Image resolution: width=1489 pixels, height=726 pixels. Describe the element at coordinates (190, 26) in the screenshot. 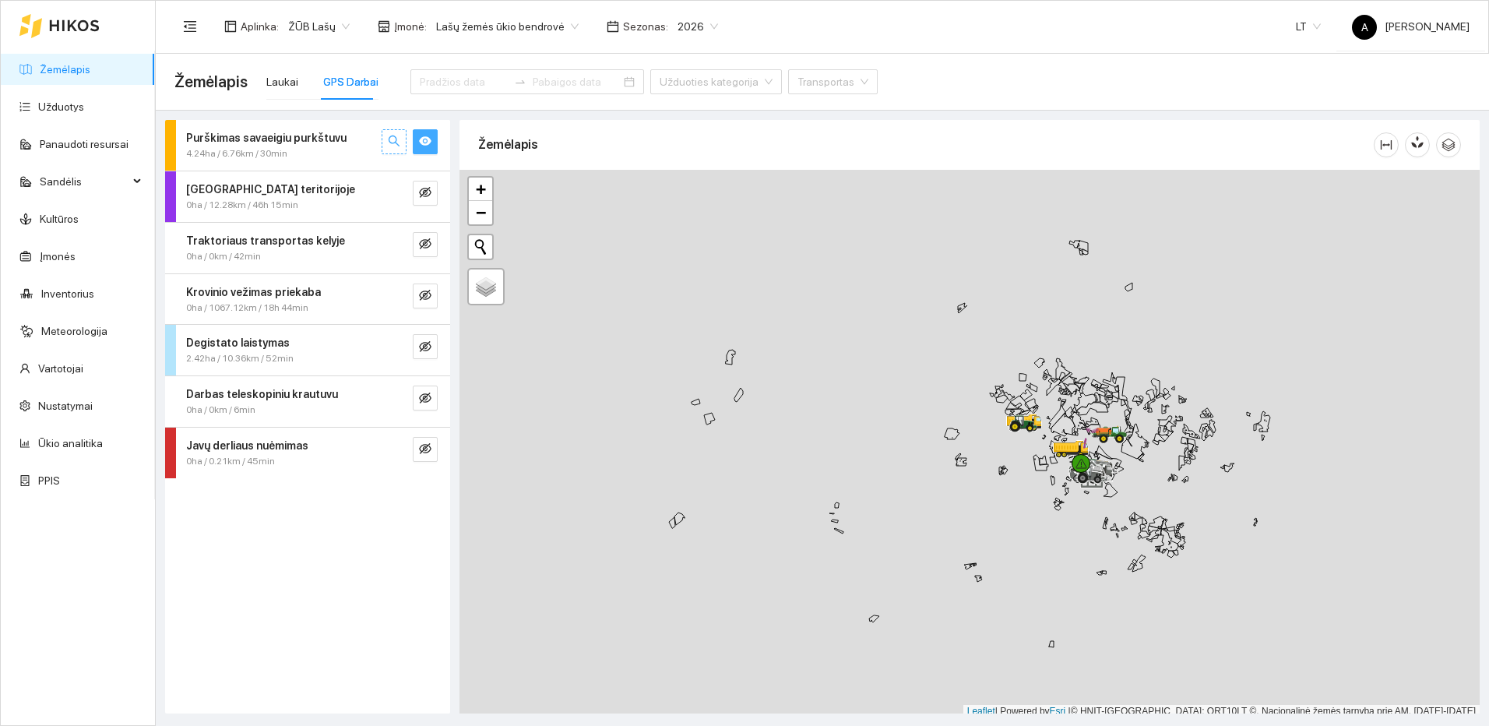

I see `span: menu-fold` at that location.